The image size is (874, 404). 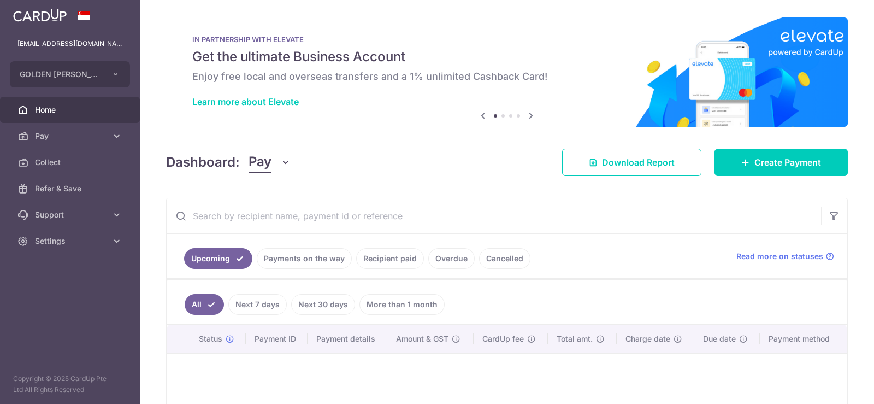 What do you see at coordinates (245, 102) in the screenshot?
I see `a: Learn more about Elevate` at bounding box center [245, 102].